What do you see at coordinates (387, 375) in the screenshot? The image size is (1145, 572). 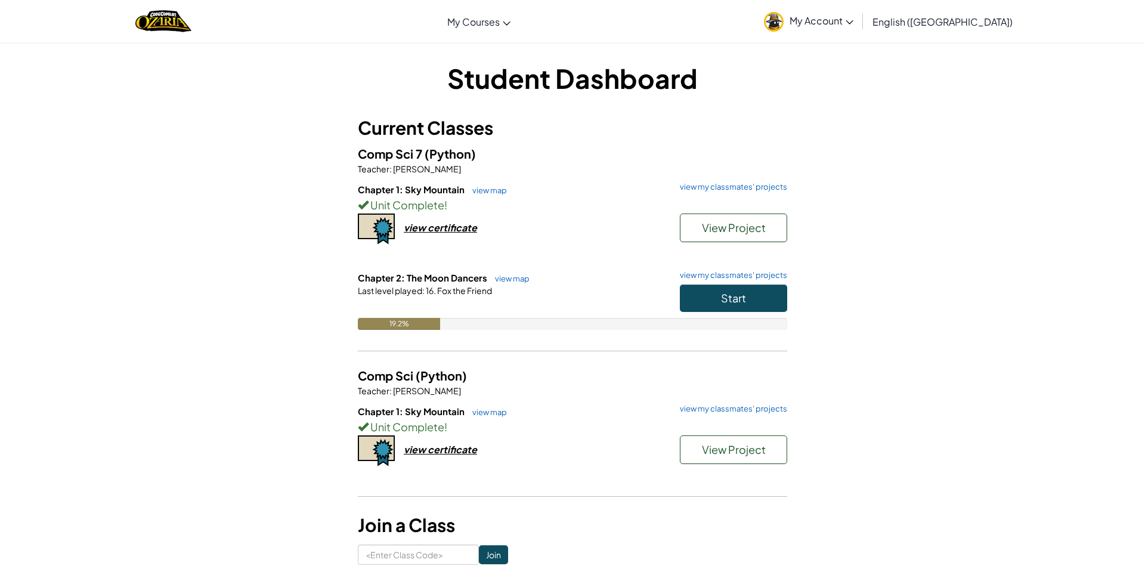 I see `span: Comp Sci` at bounding box center [387, 375].